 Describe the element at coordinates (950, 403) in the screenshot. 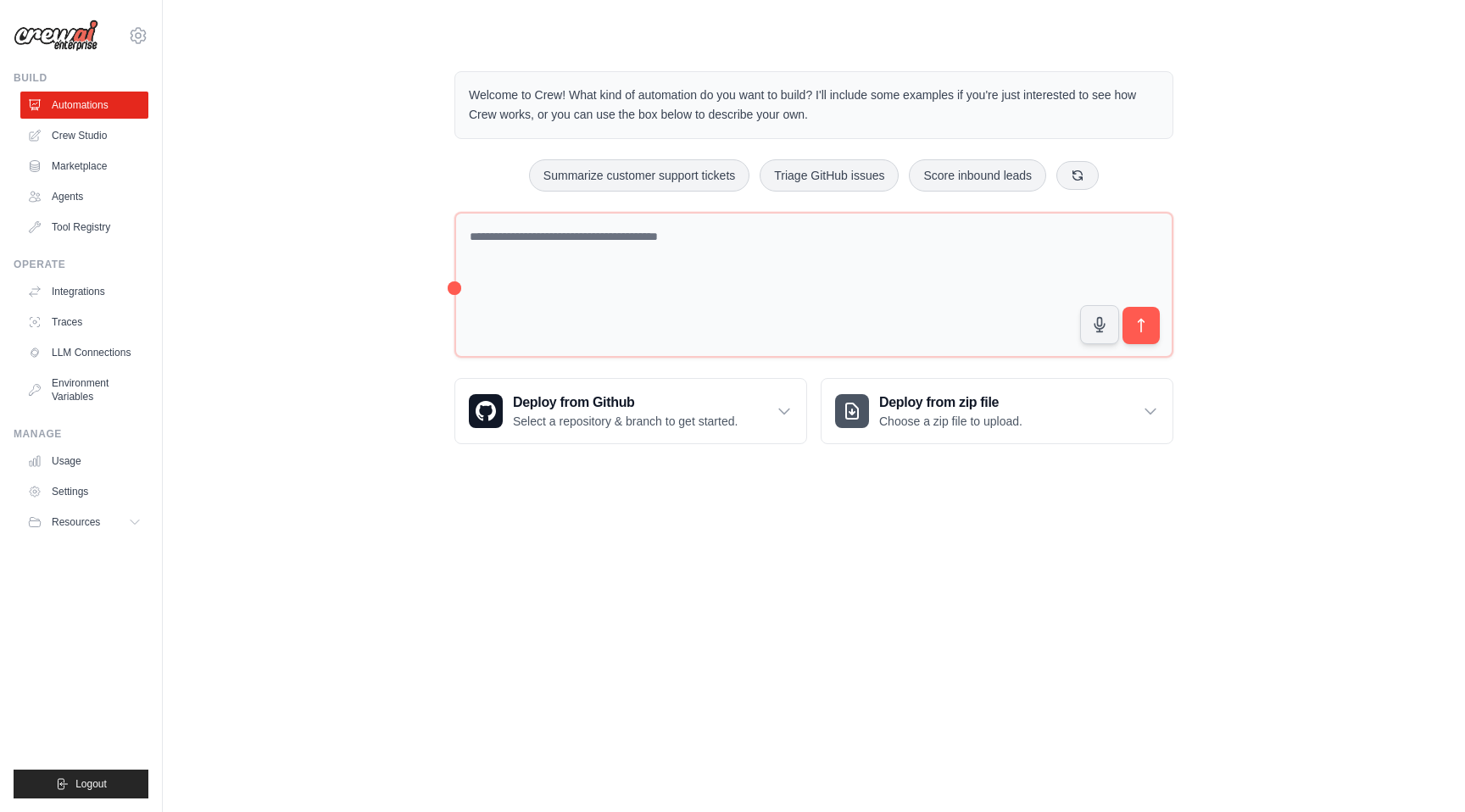

I see `h3: Deploy from zip file` at that location.